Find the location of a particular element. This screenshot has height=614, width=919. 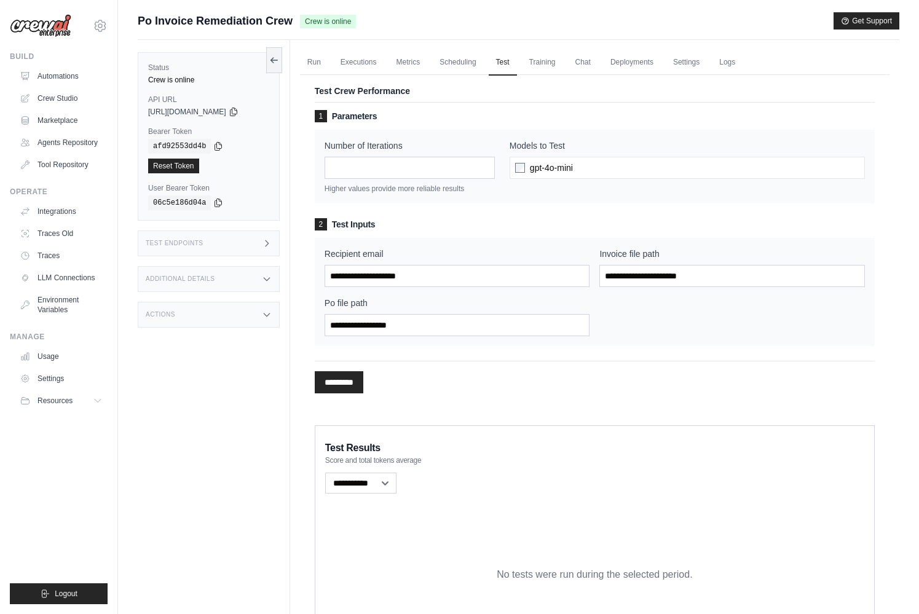

span: Logout is located at coordinates (66, 594).